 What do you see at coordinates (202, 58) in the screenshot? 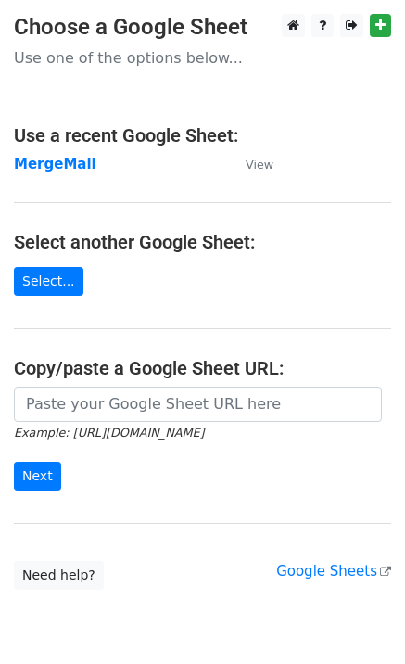
I see `p: Use one of the options below...` at bounding box center [202, 58].